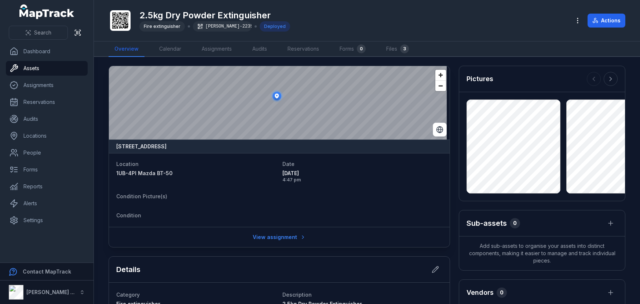 The height and width of the screenshot is (304, 640). Describe the element at coordinates (128, 269) in the screenshot. I see `h2: Details` at that location.